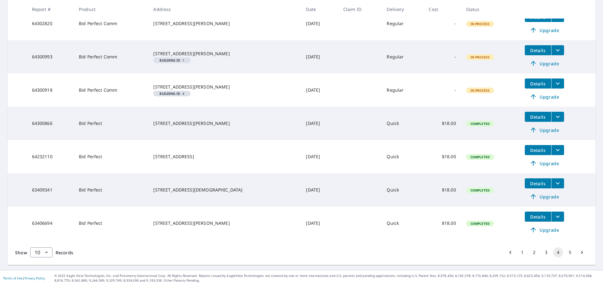 The width and height of the screenshot is (603, 286). Describe the element at coordinates (13, 278) in the screenshot. I see `a: Terms of Use` at that location.